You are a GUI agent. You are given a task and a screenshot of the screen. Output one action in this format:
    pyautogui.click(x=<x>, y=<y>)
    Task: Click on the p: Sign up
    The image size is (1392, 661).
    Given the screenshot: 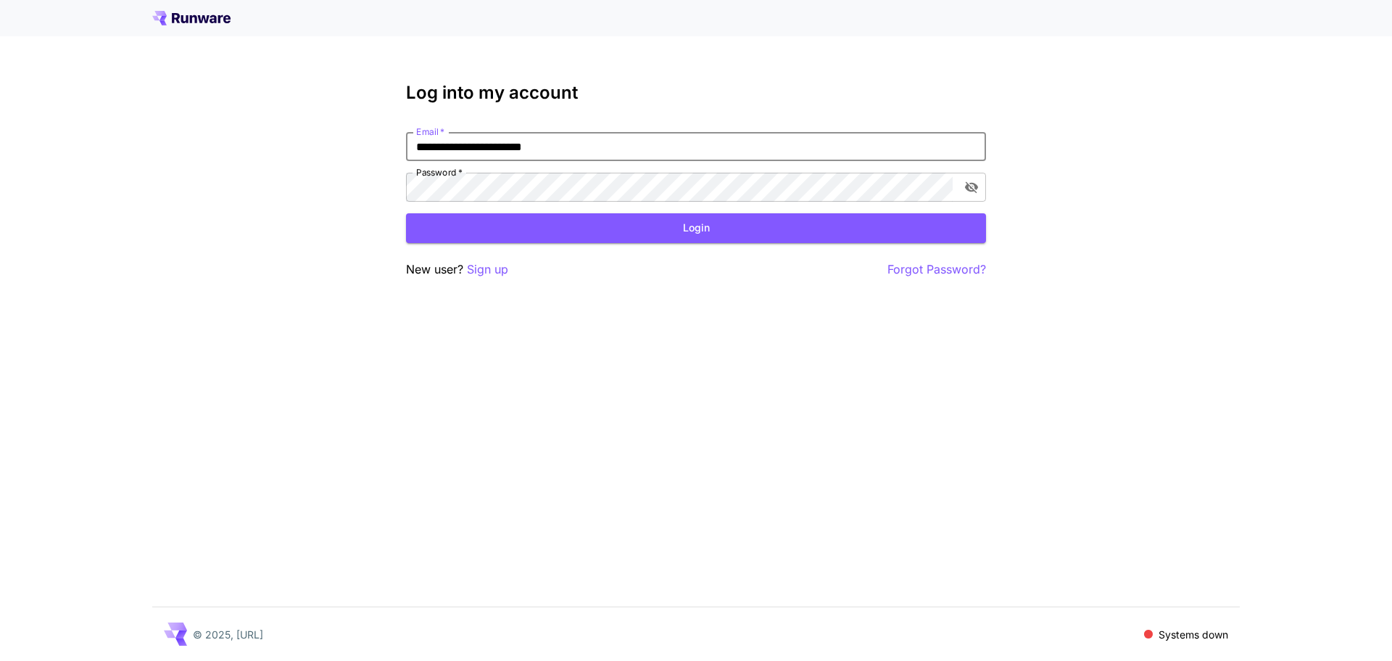 What is the action you would take?
    pyautogui.click(x=487, y=269)
    